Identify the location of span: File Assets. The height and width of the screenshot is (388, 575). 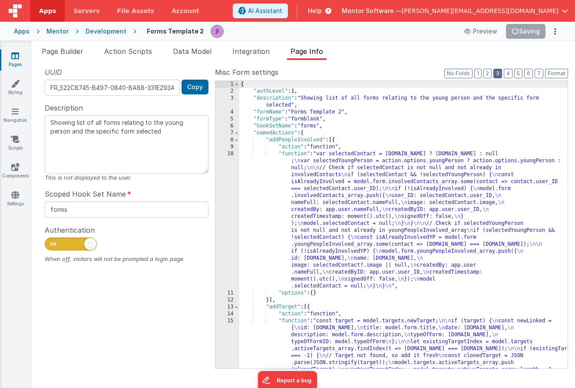
(136, 11).